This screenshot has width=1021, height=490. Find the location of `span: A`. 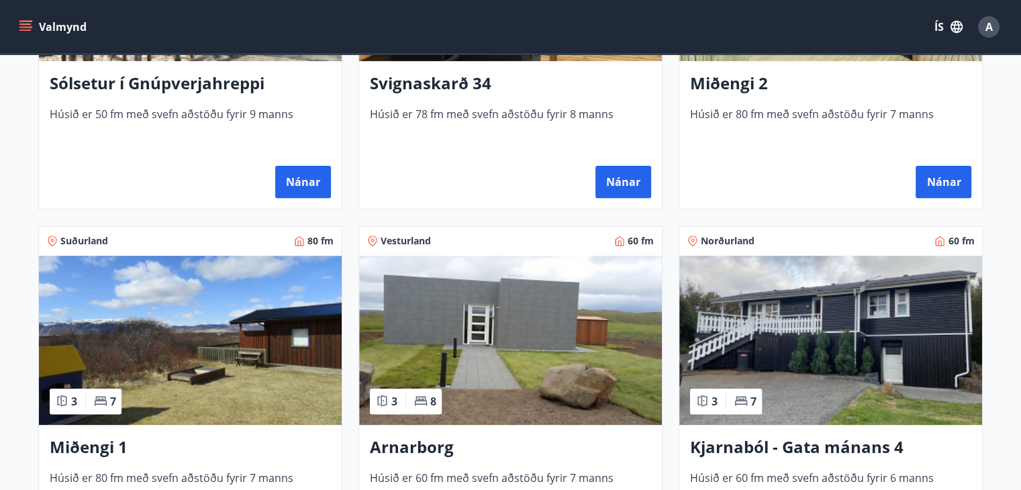

span: A is located at coordinates (989, 27).